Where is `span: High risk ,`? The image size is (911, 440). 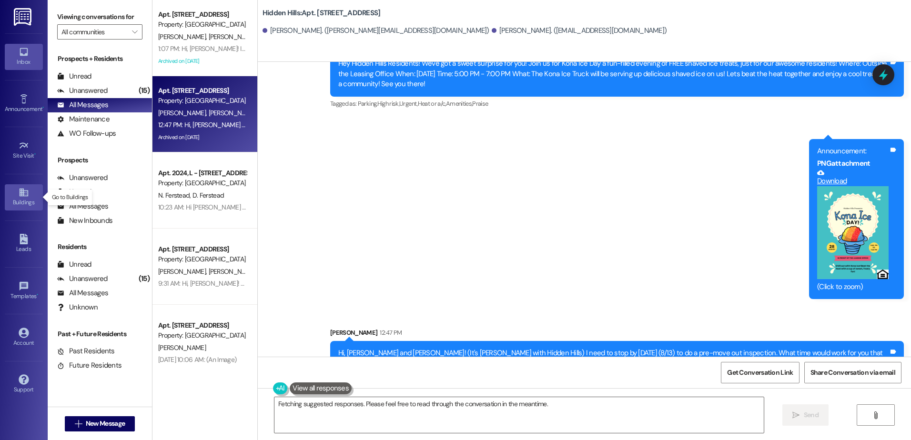
span: High risk , is located at coordinates (388, 103).